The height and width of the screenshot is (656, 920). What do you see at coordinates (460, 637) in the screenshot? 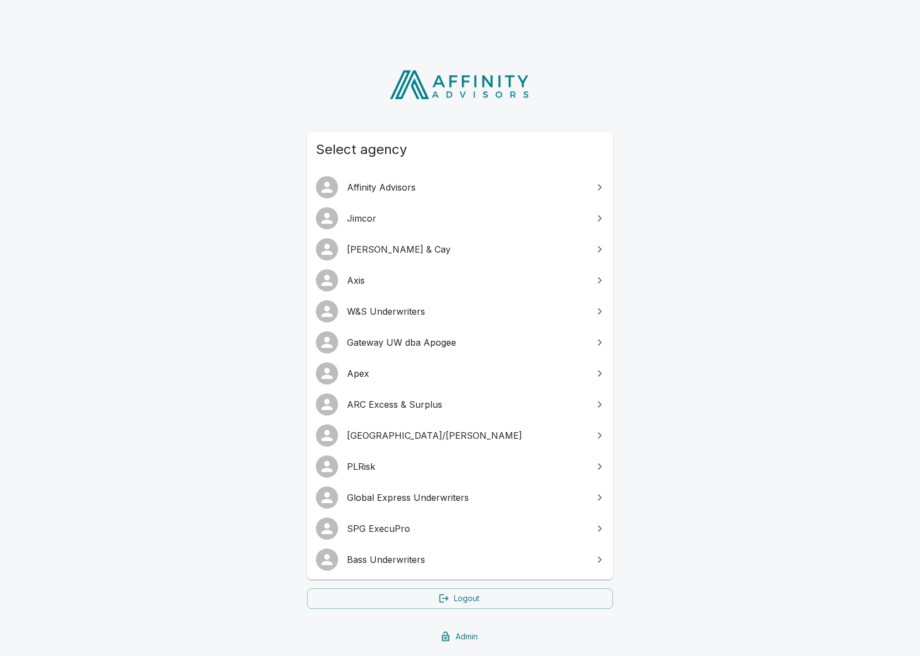
I see `a: Admin` at bounding box center [460, 637].